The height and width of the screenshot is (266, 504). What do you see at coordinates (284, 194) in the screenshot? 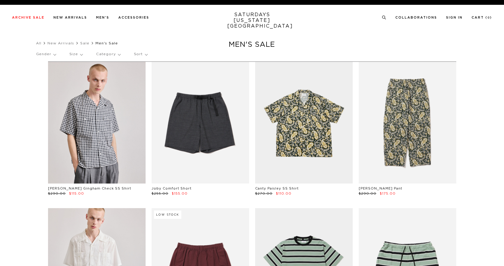
I see `span: $110.00` at bounding box center [284, 194].